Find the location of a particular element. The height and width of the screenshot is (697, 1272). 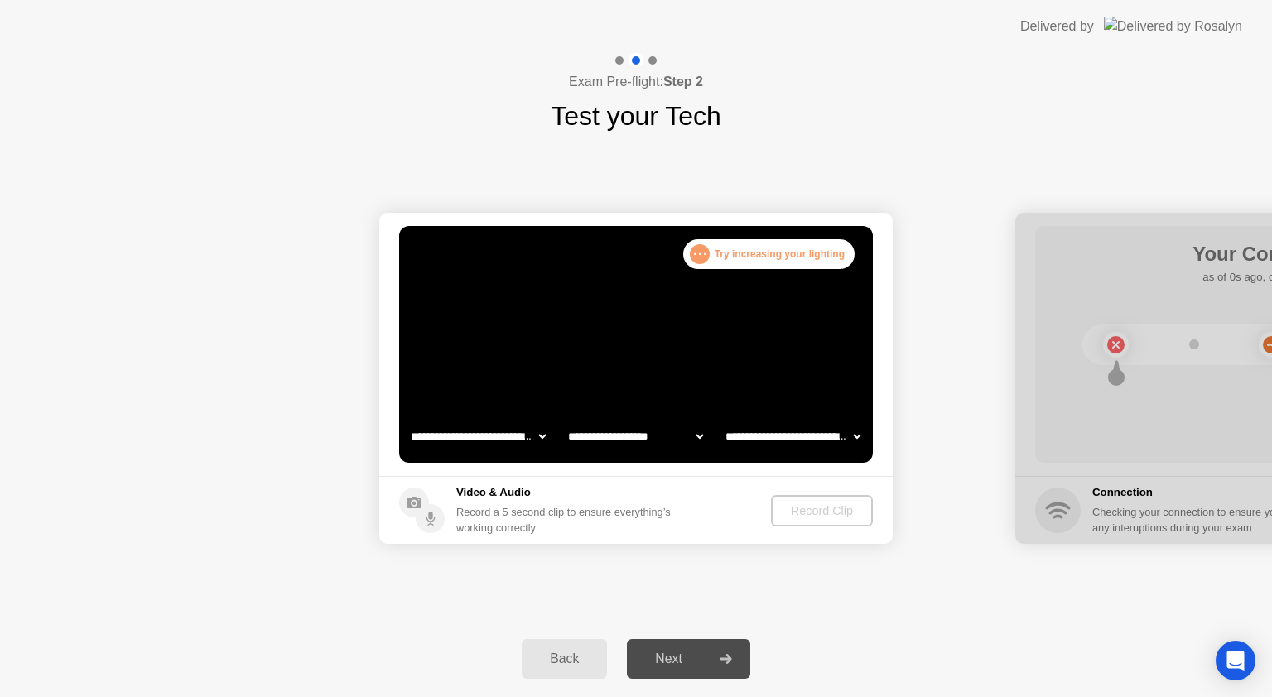

div: Back is located at coordinates (564, 659).